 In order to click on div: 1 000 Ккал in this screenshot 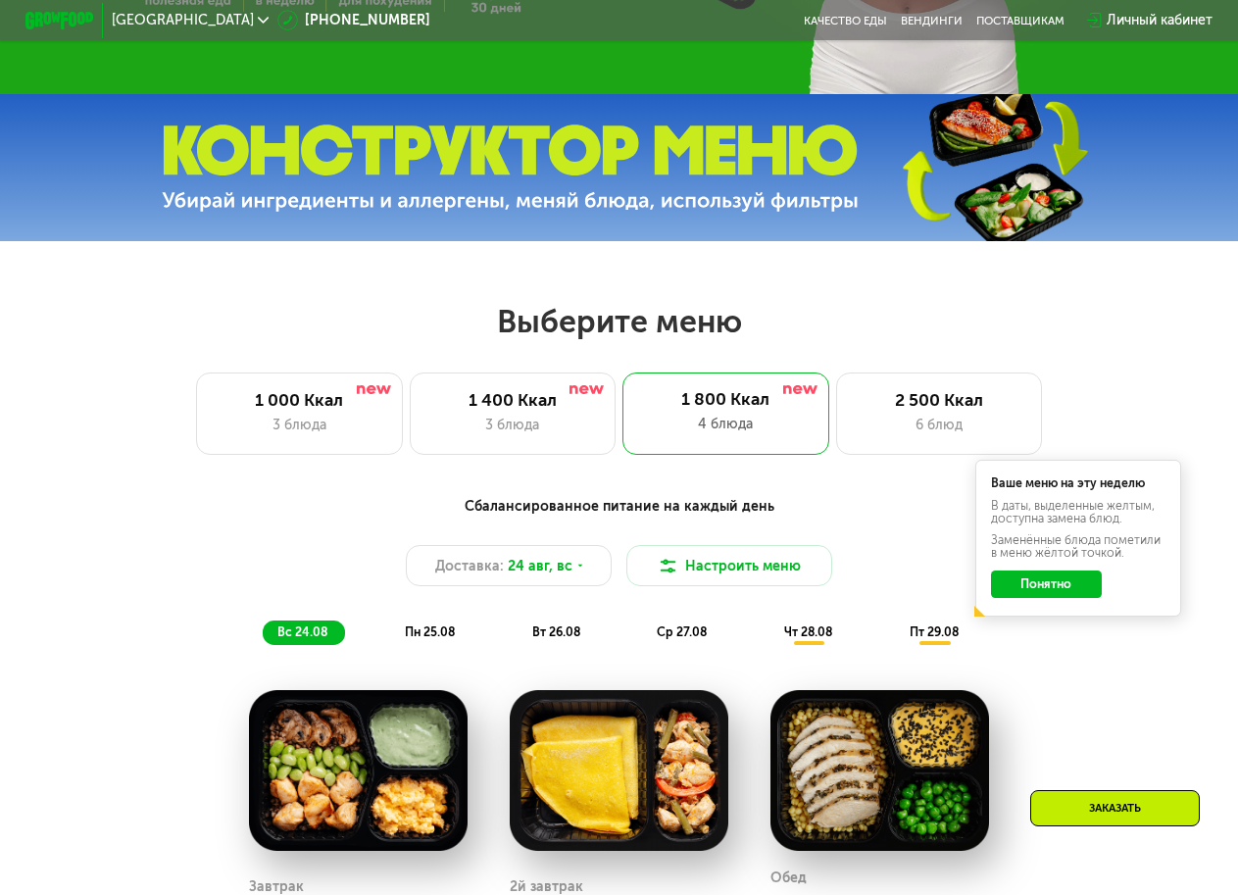, I will do `click(299, 400)`.